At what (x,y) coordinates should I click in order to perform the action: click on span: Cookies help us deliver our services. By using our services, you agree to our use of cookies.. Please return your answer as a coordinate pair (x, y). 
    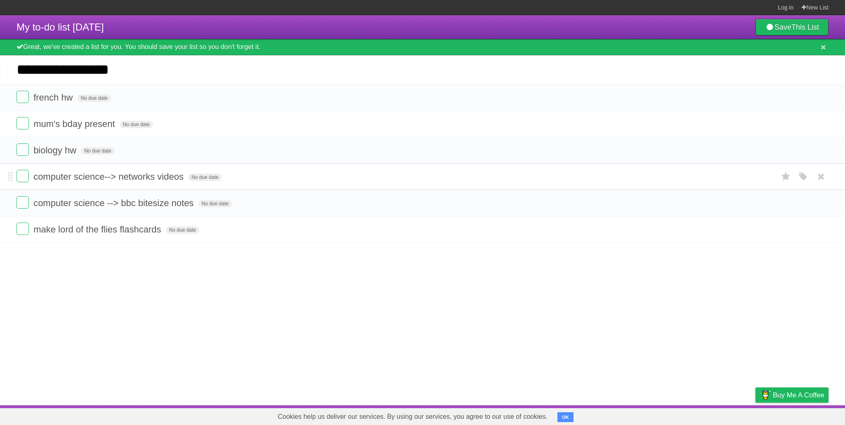
    Looking at the image, I should click on (412, 417).